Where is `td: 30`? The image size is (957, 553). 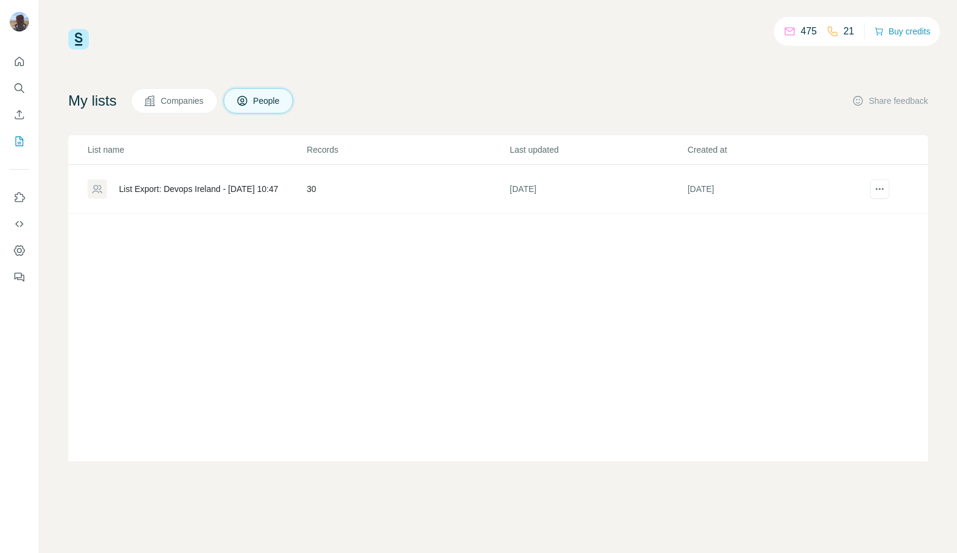 td: 30 is located at coordinates (408, 189).